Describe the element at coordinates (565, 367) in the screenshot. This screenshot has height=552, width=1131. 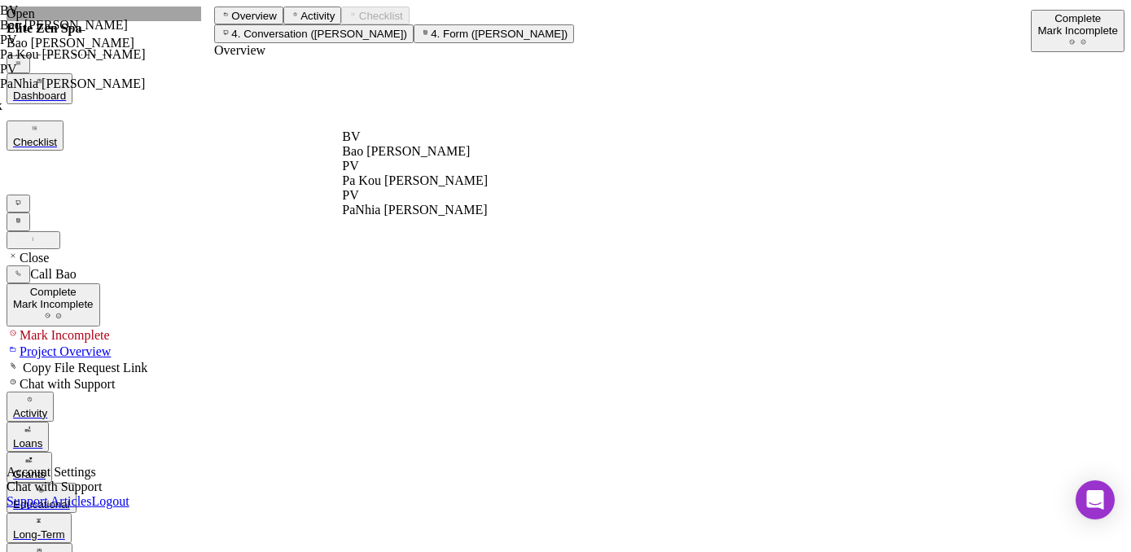
I see `div: Copy File Request Link` at that location.